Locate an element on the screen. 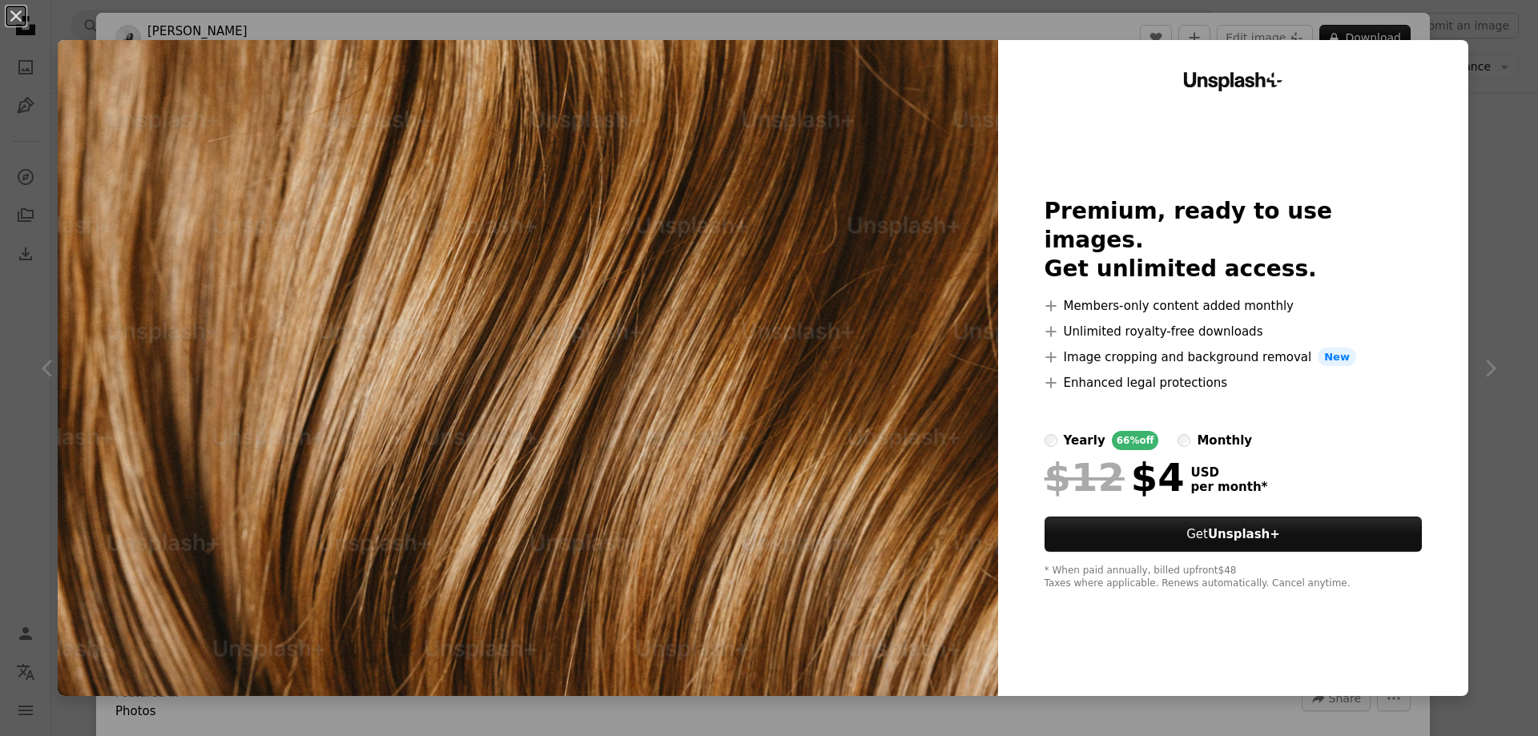 The image size is (1538, 736). span: New is located at coordinates (1337, 357).